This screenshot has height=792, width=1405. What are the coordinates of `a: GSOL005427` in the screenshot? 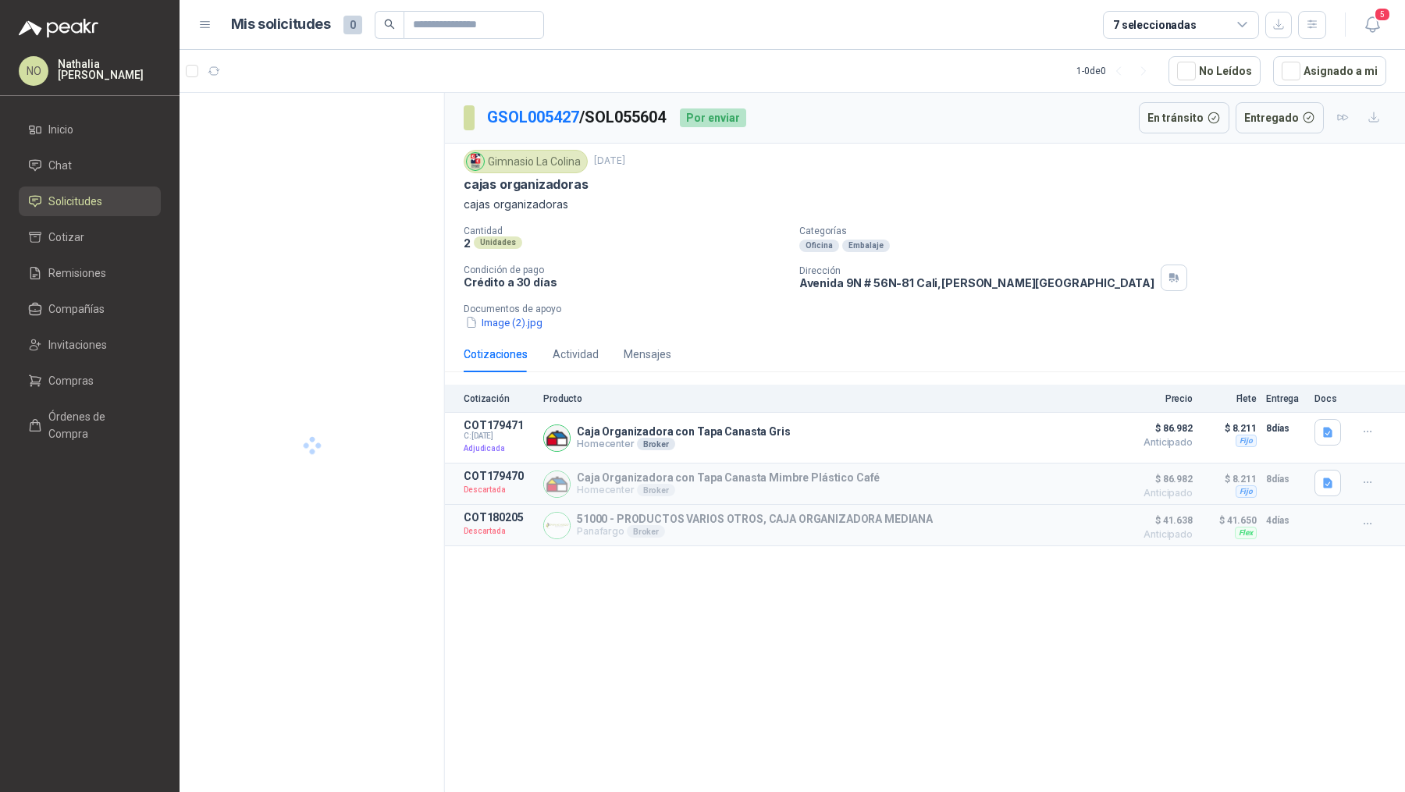 It's located at (533, 117).